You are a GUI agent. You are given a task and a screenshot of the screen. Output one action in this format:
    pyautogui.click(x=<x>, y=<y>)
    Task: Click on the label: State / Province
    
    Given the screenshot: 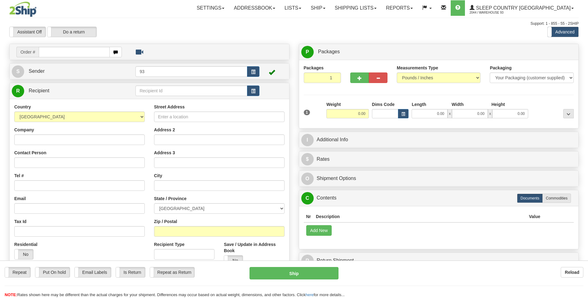 What is the action you would take?
    pyautogui.click(x=170, y=199)
    